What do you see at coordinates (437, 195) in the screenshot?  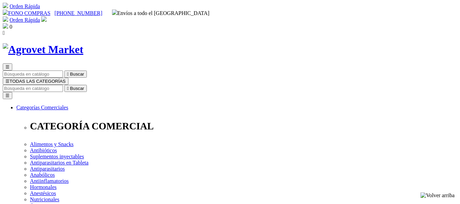 I see `img: Volver arriba` at bounding box center [437, 195].